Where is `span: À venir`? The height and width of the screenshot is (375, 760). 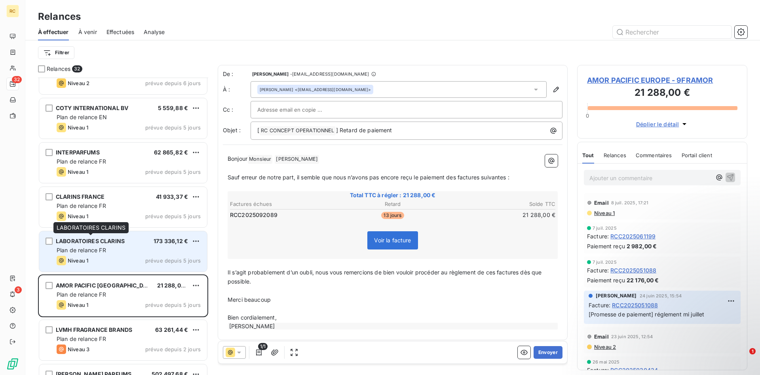
span: À venir is located at coordinates (87, 32).